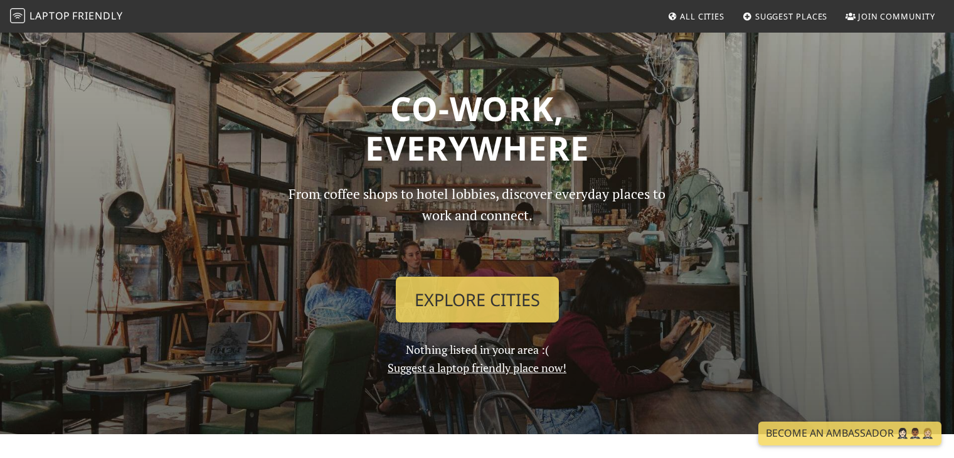 The image size is (954, 458). I want to click on div: Nothing listed in your area :(, so click(477, 280).